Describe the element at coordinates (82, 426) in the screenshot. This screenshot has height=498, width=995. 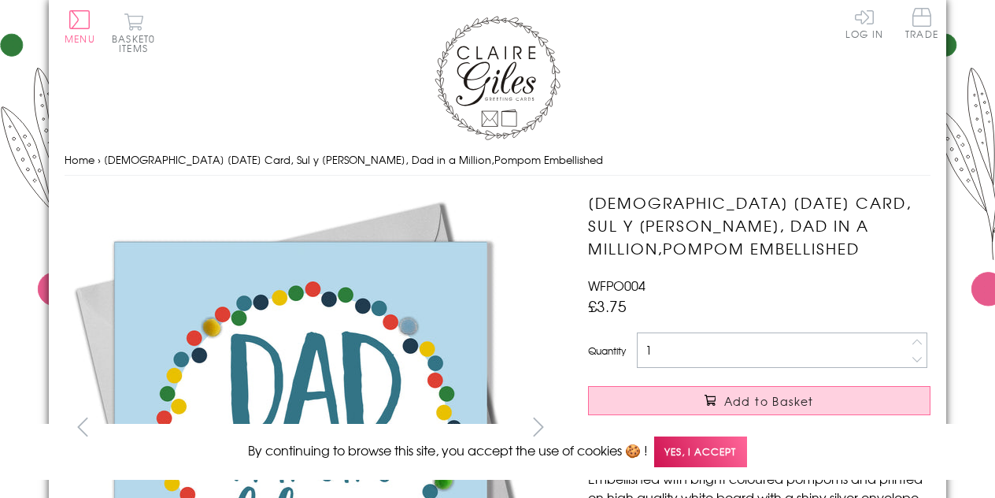
I see `button: prev` at that location.